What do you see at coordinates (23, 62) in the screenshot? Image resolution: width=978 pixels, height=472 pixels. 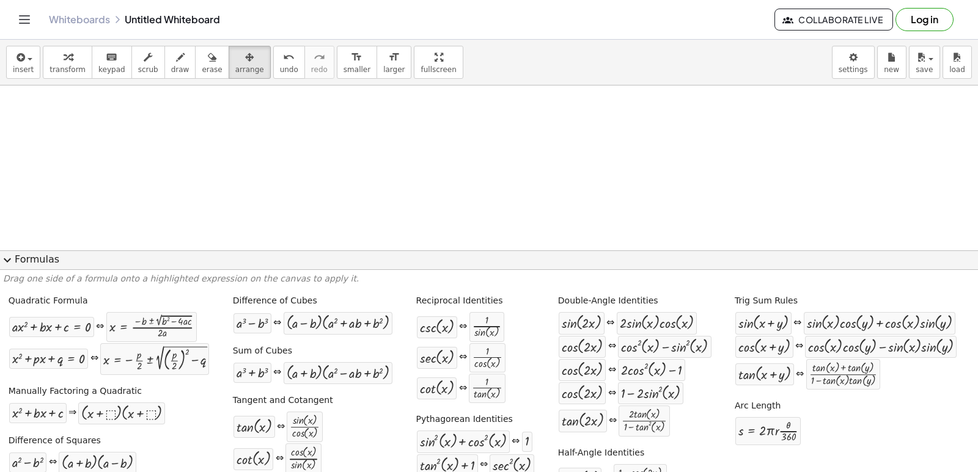 I see `button: insert` at bounding box center [23, 62].